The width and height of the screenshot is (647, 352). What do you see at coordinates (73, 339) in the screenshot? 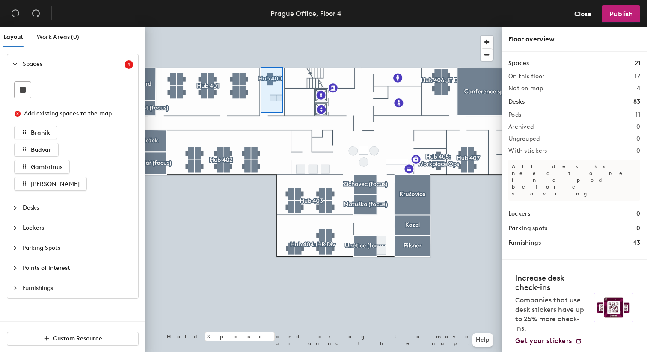
I see `button: Custom Resource` at bounding box center [73, 339].